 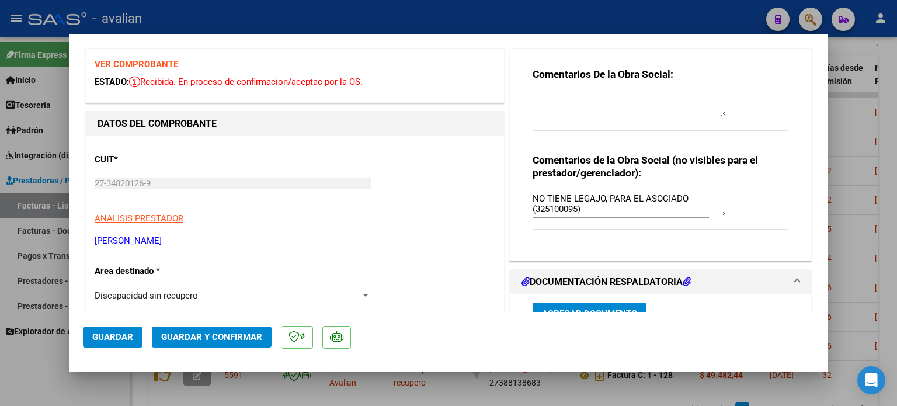 I want to click on div: COMENTARIOS, so click(x=661, y=155).